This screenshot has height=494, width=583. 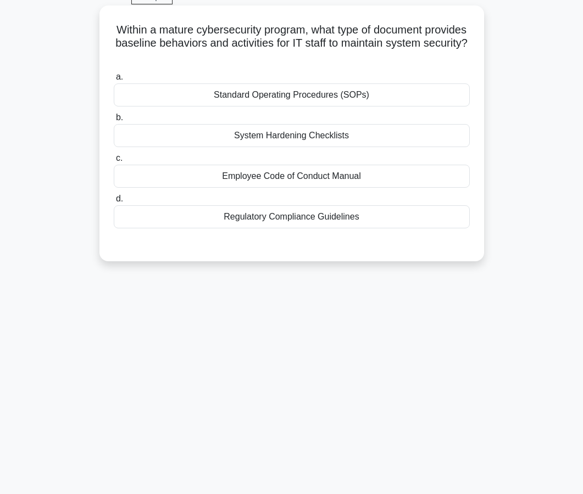 I want to click on div: Employee Code of Conduct Manual, so click(x=292, y=176).